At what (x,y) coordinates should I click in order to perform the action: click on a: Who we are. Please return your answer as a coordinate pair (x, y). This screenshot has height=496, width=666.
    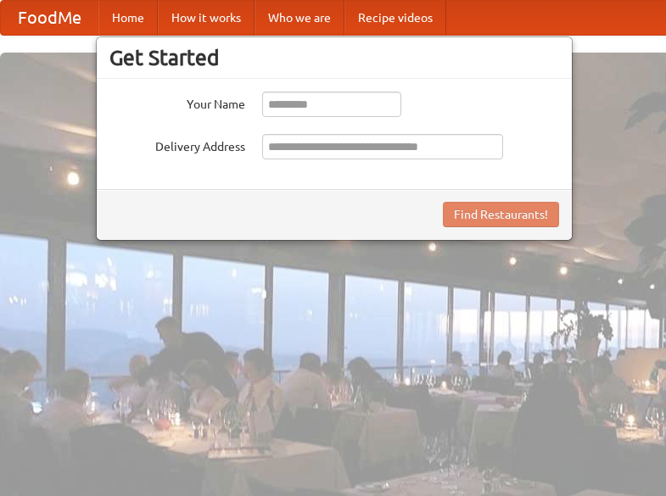
    Looking at the image, I should click on (299, 18).